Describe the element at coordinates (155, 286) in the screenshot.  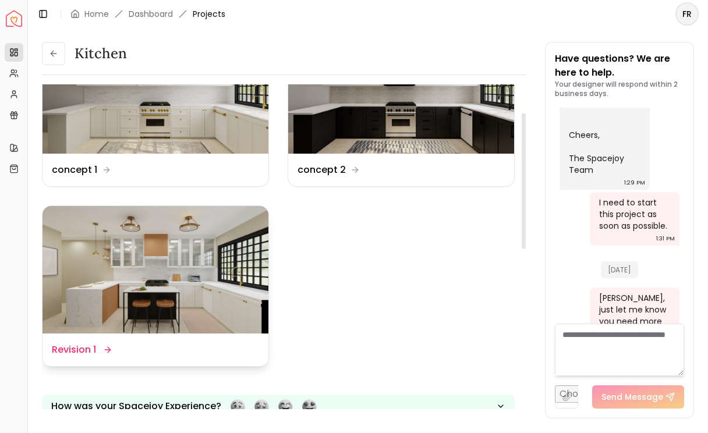
I see `a: Revision 1Revision 1` at that location.